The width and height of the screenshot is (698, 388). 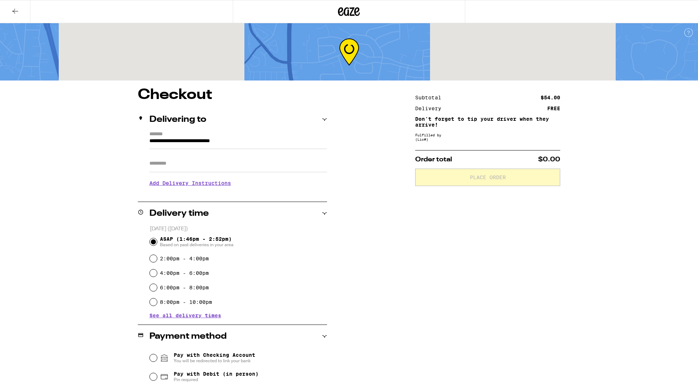 What do you see at coordinates (216, 374) in the screenshot?
I see `span: Pay with Debit (in person)` at bounding box center [216, 374].